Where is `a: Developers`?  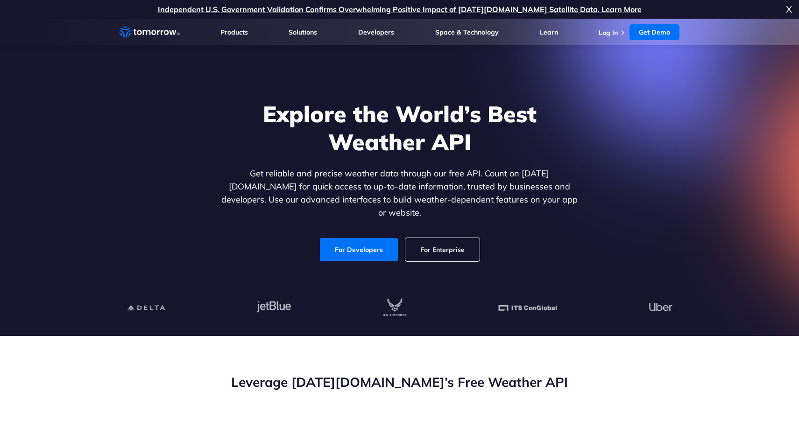
a: Developers is located at coordinates (376, 32).